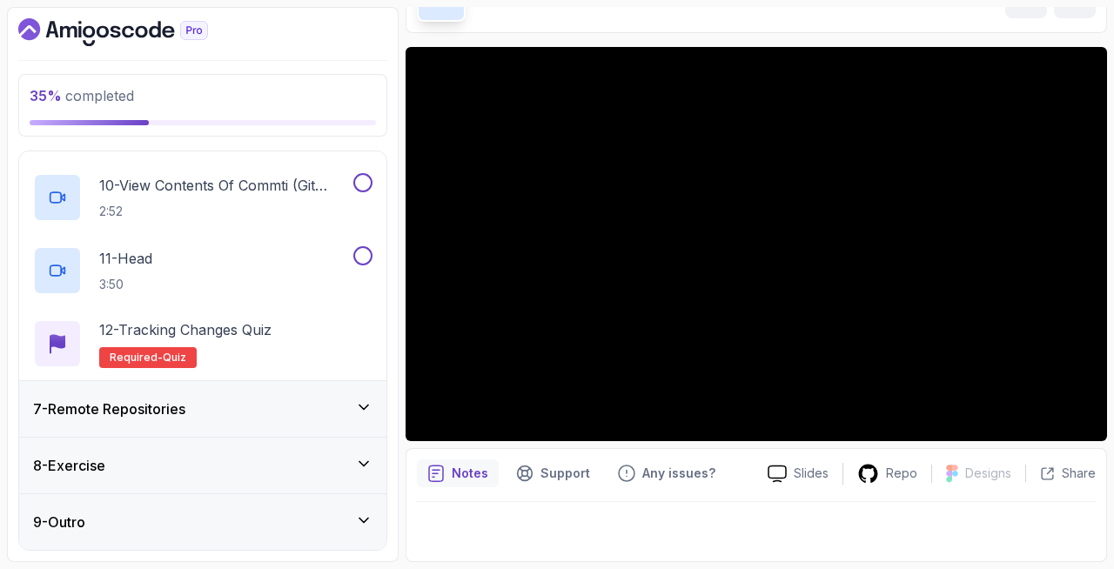  What do you see at coordinates (59, 522) in the screenshot?
I see `h3: 9 - Outro` at bounding box center [59, 522].